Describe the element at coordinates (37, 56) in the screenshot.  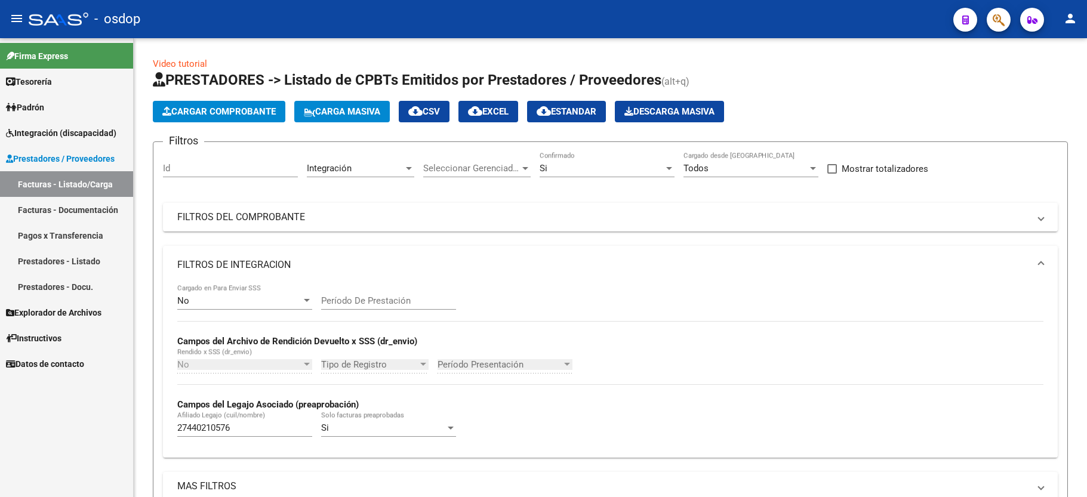
I see `span: Firma Express` at that location.